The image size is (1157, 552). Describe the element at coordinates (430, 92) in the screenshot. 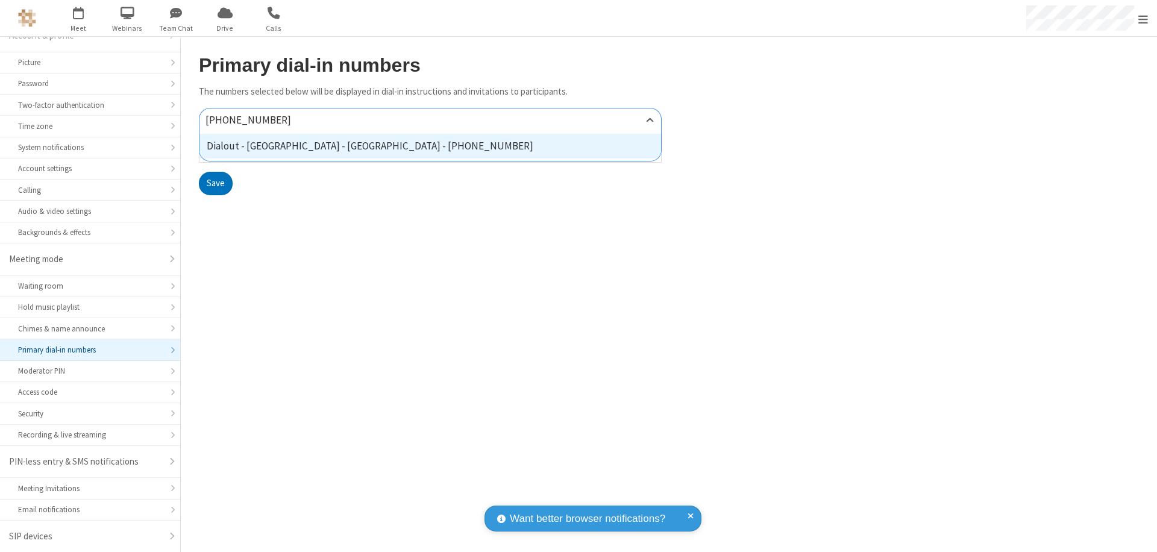

I see `p: The numbers selected below will be displayed in dial-in instructions and invitations to participa...` at that location.